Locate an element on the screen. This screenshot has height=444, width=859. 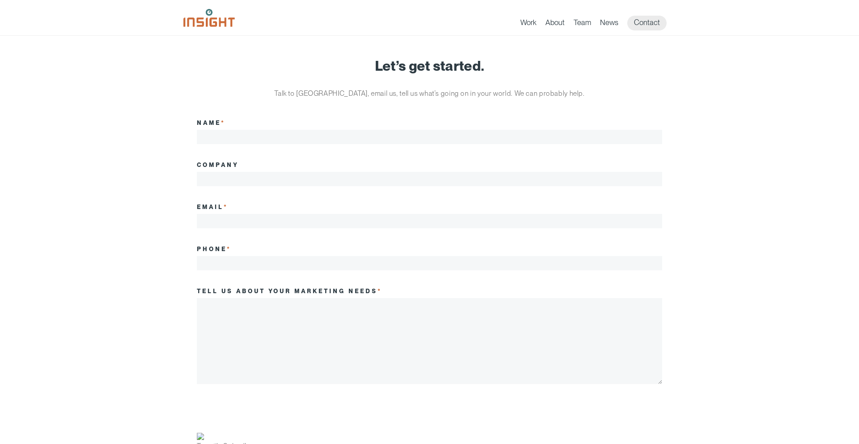
a: About is located at coordinates (555, 24).